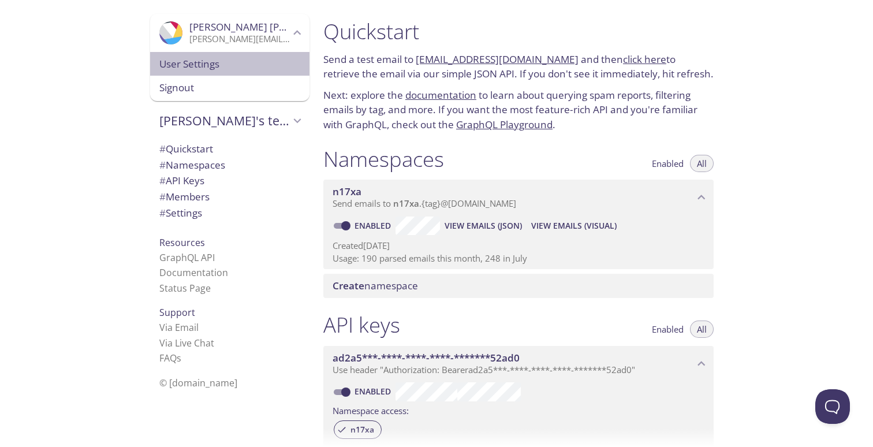 The height and width of the screenshot is (447, 873). Describe the element at coordinates (645, 59) in the screenshot. I see `a: click here` at that location.